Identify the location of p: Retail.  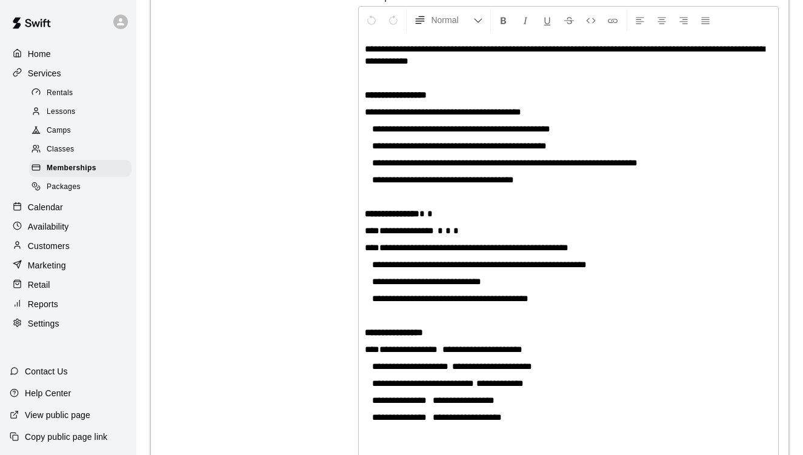
(39, 285).